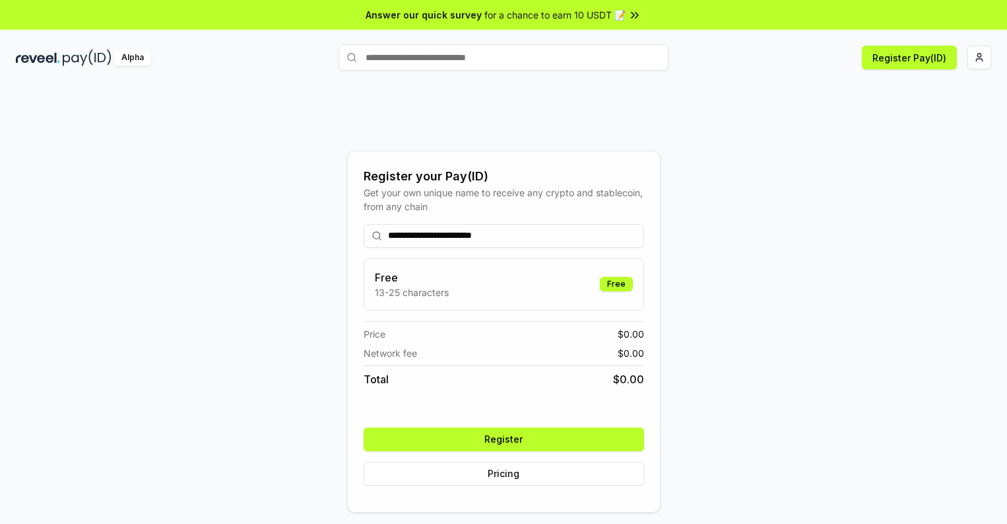 The width and height of the screenshot is (1007, 524). What do you see at coordinates (412, 292) in the screenshot?
I see `p: 13-25 characters` at bounding box center [412, 292].